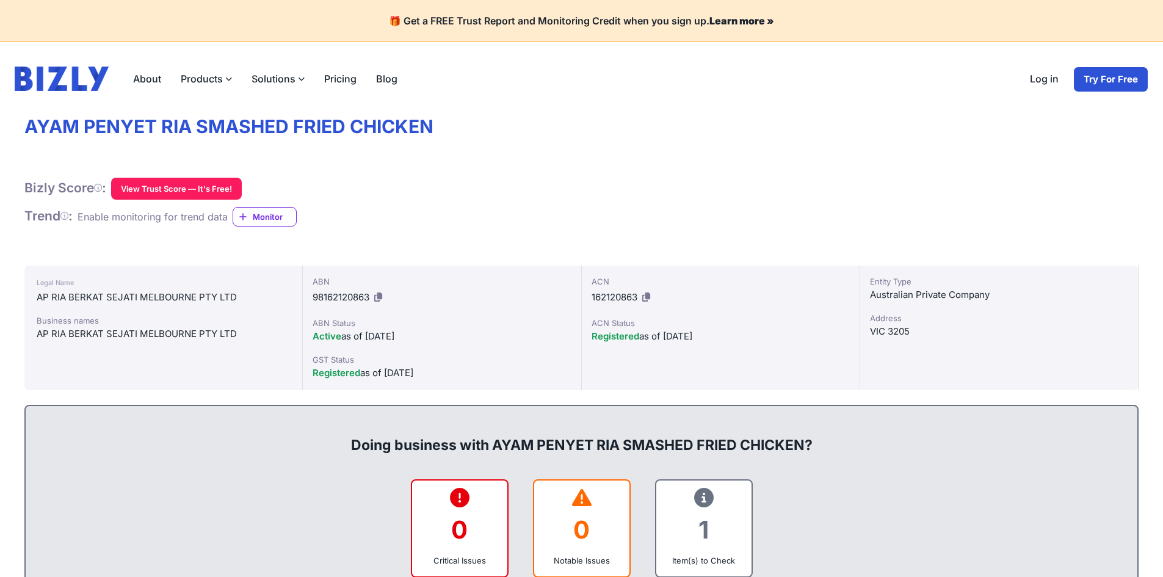  Describe the element at coordinates (163, 320) in the screenshot. I see `div: Business names` at that location.